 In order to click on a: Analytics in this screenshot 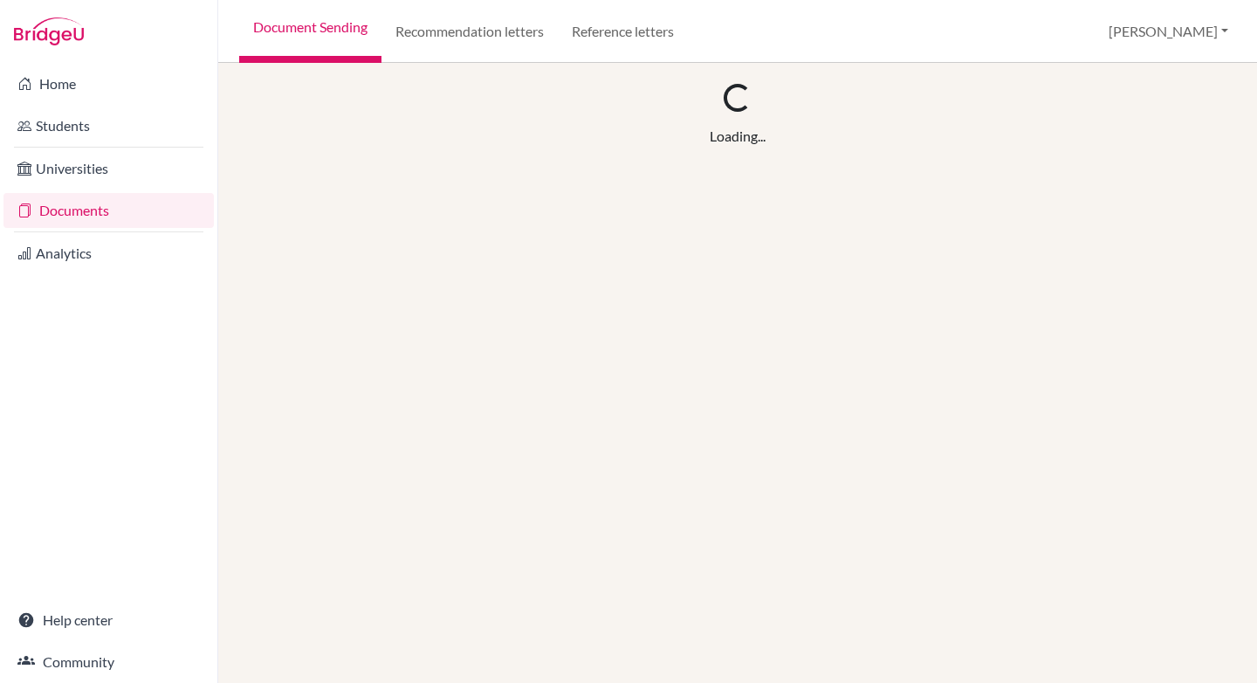, I will do `click(108, 253)`.